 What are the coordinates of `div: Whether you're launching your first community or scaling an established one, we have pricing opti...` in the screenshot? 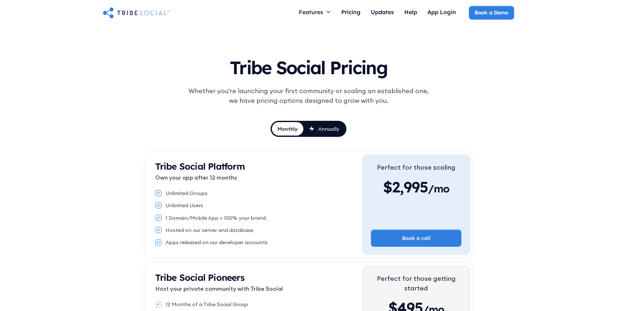 It's located at (309, 96).